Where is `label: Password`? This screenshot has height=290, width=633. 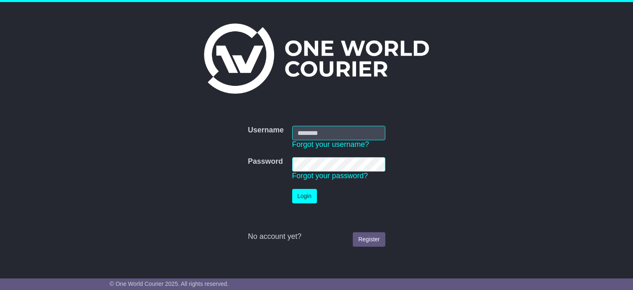
label: Password is located at coordinates (265, 161).